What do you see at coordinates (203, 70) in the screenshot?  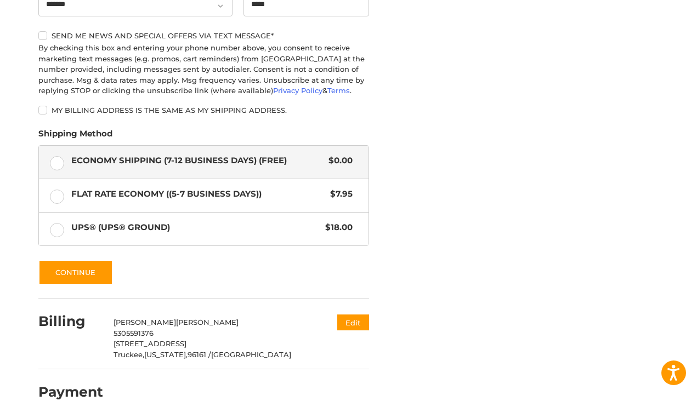 I see `div: By checking this box and entering your phone number above, you consent to receive marketing text ...` at bounding box center [203, 70].